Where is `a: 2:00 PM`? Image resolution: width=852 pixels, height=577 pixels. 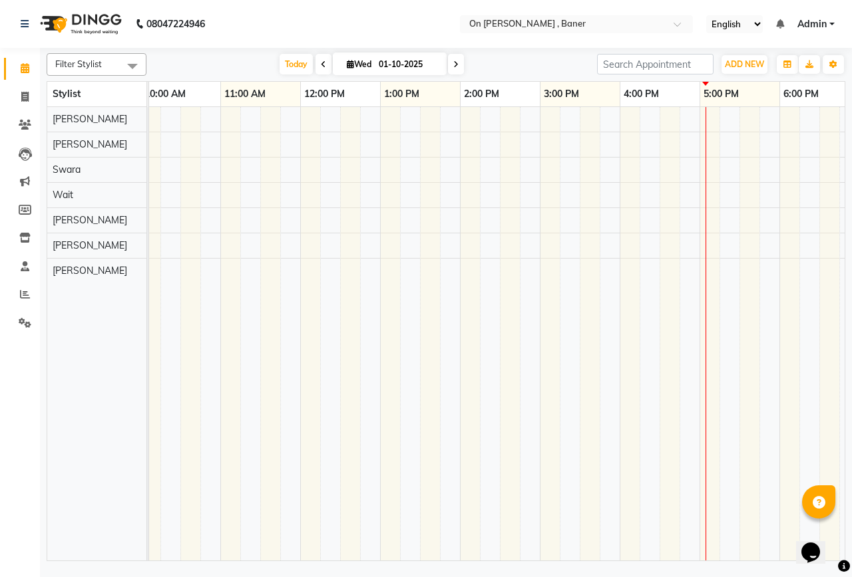
a: 2:00 PM is located at coordinates (481, 94).